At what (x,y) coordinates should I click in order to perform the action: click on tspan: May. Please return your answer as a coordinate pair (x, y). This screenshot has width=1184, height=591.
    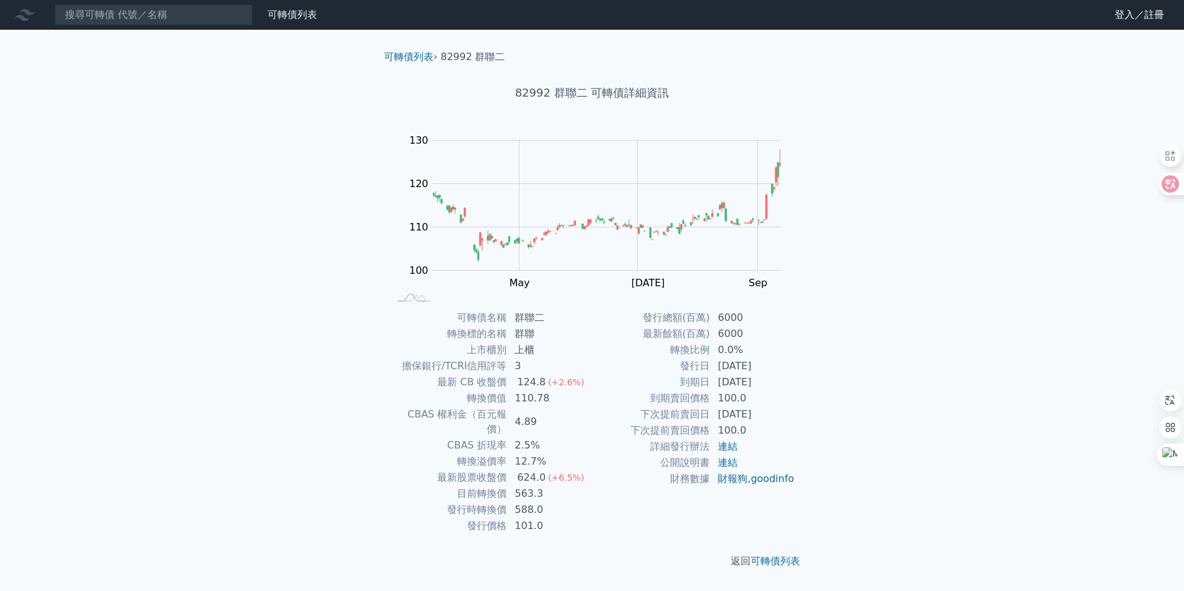
    Looking at the image, I should click on (520, 282).